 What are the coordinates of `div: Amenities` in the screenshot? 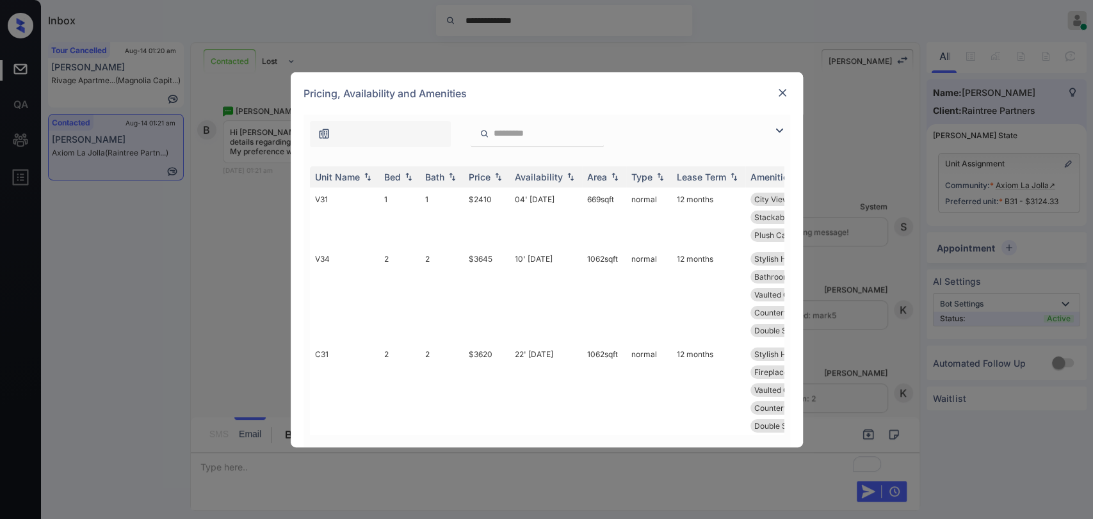 It's located at (772, 177).